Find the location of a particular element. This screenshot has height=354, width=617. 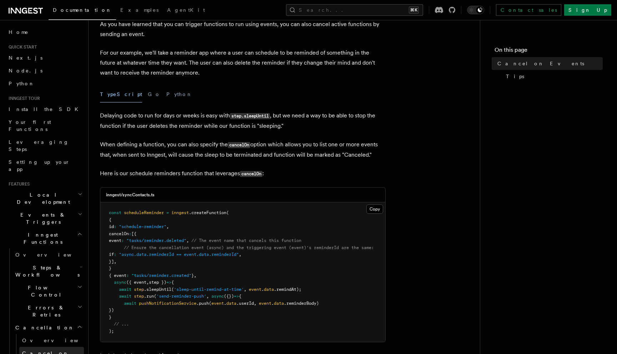

span: pushNotificationService is located at coordinates (168, 304).